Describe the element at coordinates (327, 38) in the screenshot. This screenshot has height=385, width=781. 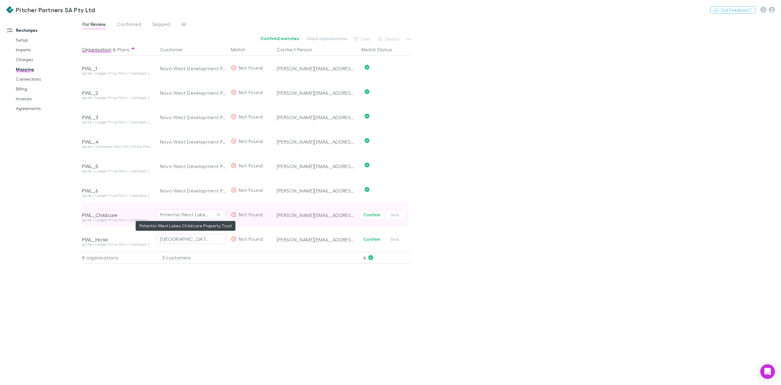
I see `button: Skip2 organisations` at that location.